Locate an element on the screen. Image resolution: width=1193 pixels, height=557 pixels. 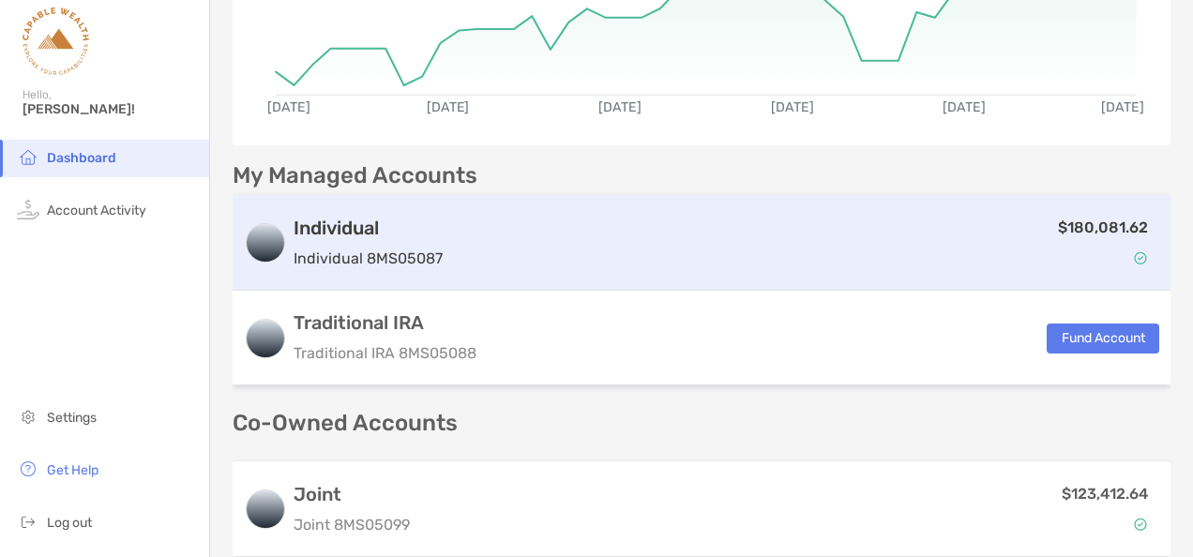
span: Account Activity is located at coordinates (97, 210).